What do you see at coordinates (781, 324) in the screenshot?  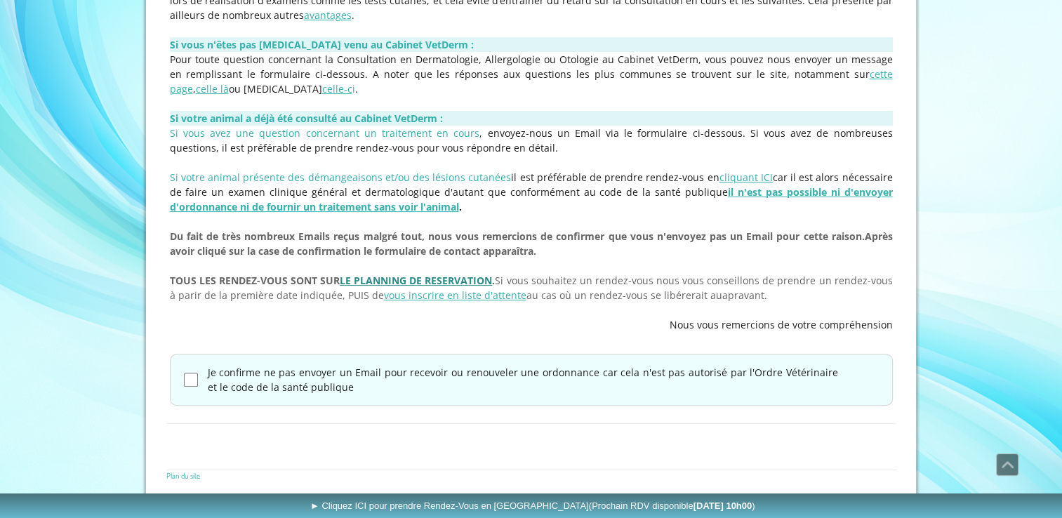 I see `span: Nous vous remercions de votre compréhension` at bounding box center [781, 324].